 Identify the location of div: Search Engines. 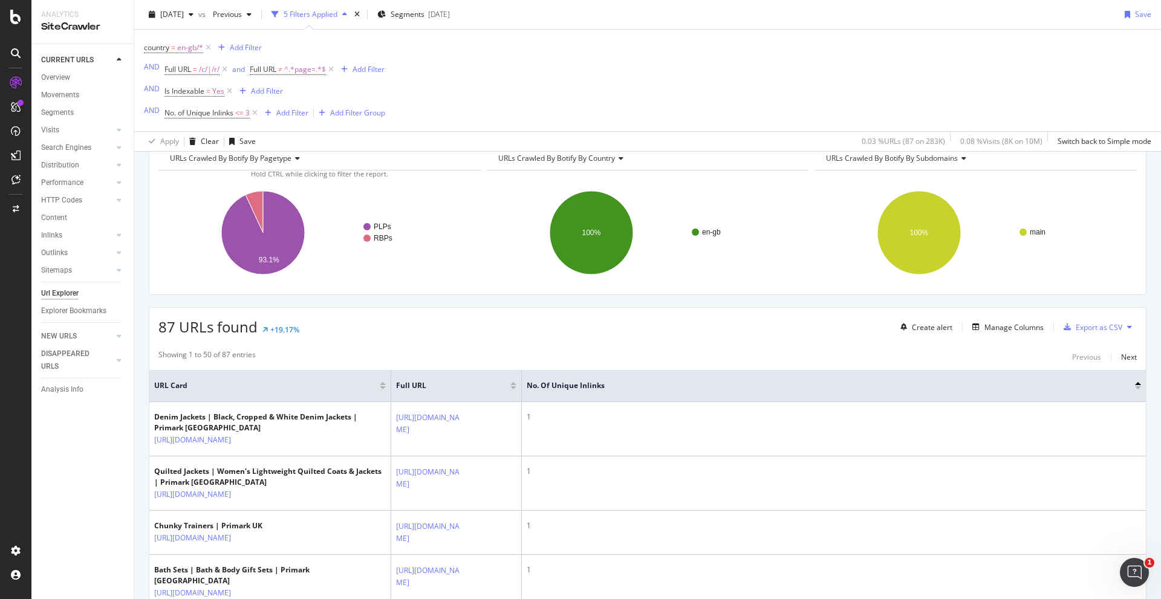
(66, 148).